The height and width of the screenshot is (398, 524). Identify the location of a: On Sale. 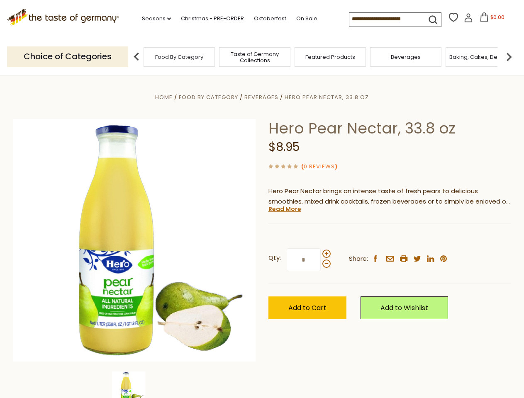
(307, 19).